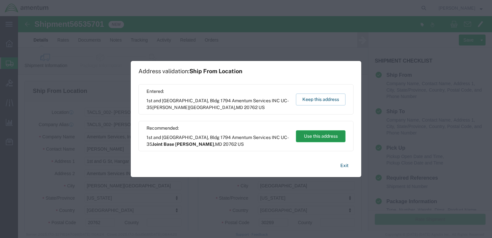 This screenshot has width=492, height=238. I want to click on button: Exit, so click(345, 165).